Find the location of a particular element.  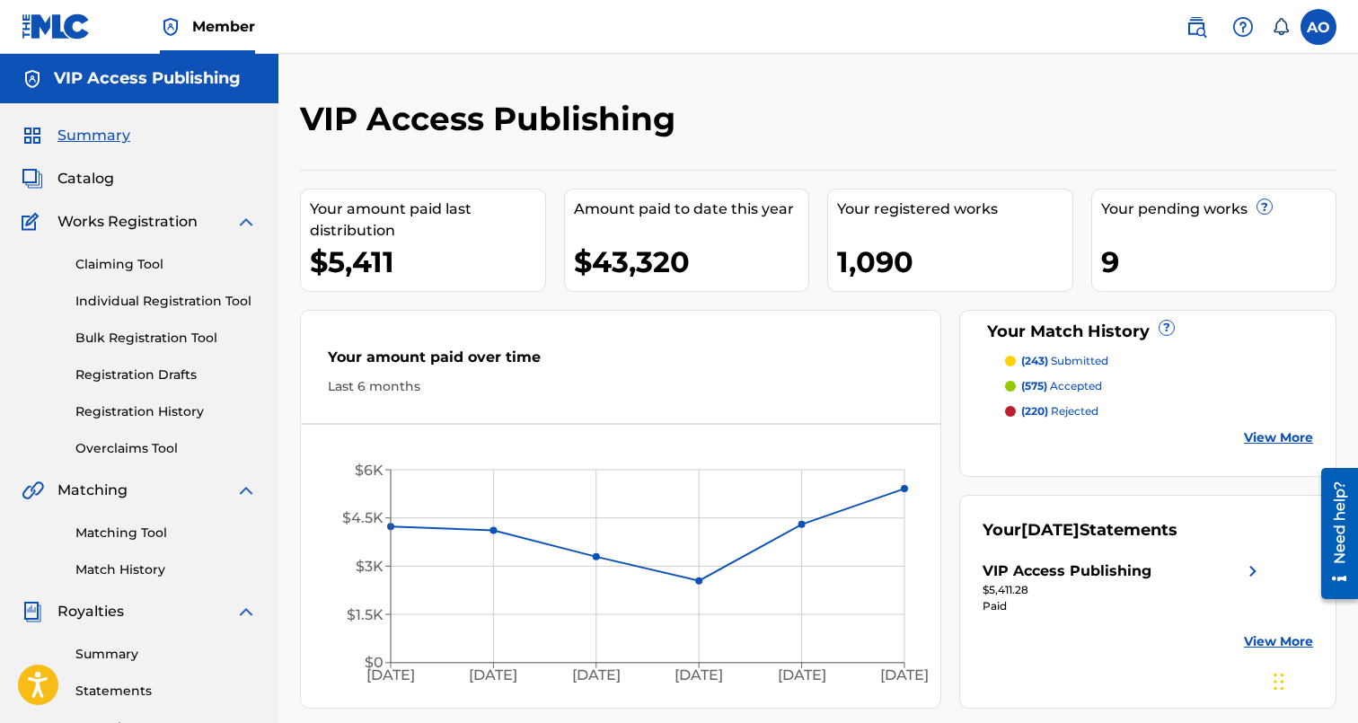

a: CatalogCatalog is located at coordinates (67, 179).